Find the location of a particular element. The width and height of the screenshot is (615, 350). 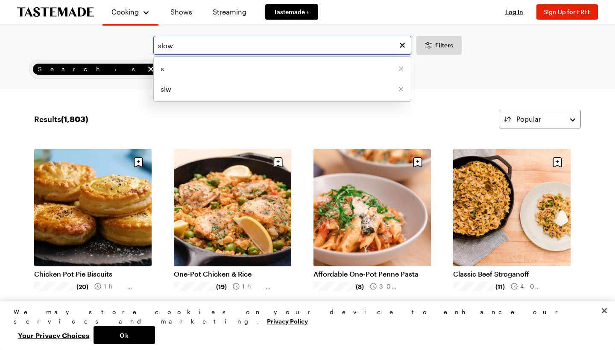

button: Close is located at coordinates (604, 311).